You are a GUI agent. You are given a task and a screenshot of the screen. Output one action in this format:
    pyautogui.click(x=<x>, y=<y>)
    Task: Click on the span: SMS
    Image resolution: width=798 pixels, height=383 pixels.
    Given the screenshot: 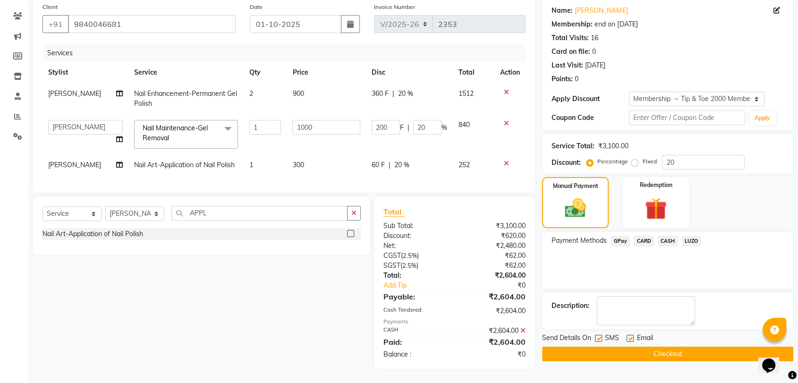 What is the action you would take?
    pyautogui.click(x=612, y=339)
    